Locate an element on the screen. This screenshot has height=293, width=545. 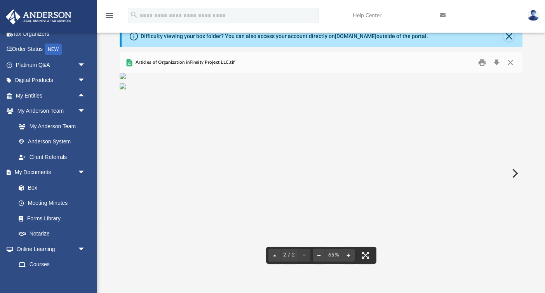
a: Forms Library is located at coordinates (50, 218).